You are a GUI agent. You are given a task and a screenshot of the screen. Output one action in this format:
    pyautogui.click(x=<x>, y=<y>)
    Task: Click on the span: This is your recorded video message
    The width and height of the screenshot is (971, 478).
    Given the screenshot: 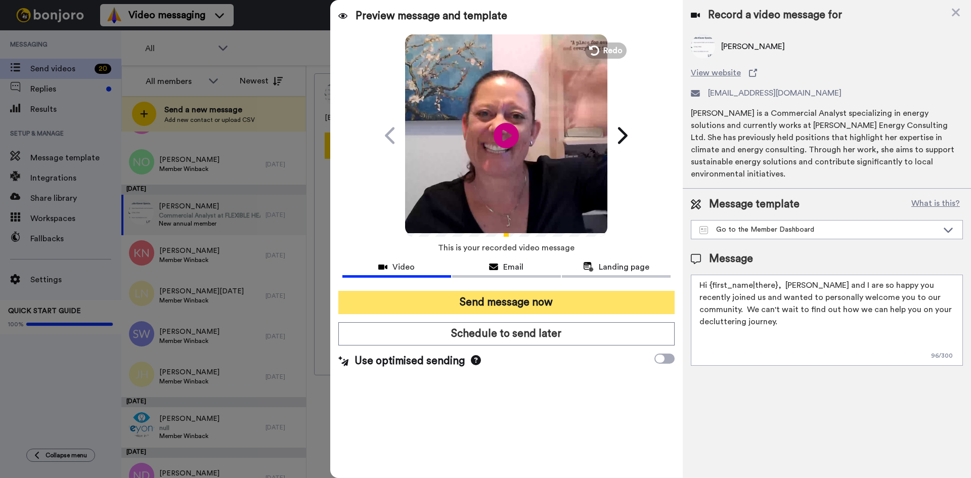 What is the action you would take?
    pyautogui.click(x=506, y=248)
    